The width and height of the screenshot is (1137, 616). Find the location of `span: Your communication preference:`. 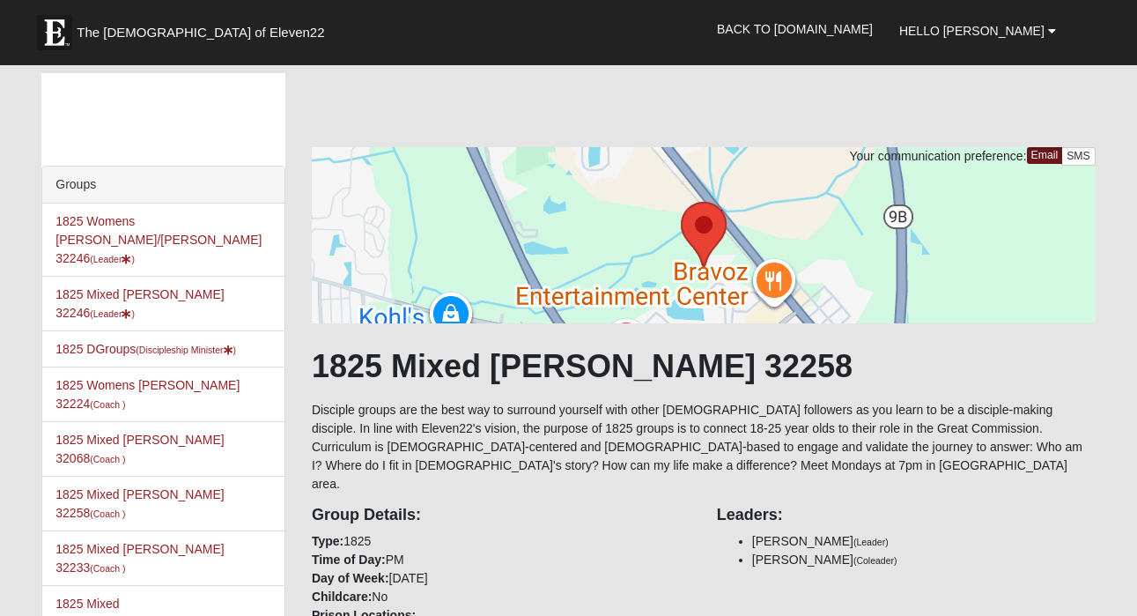

span: Your communication preference: is located at coordinates (937, 156).